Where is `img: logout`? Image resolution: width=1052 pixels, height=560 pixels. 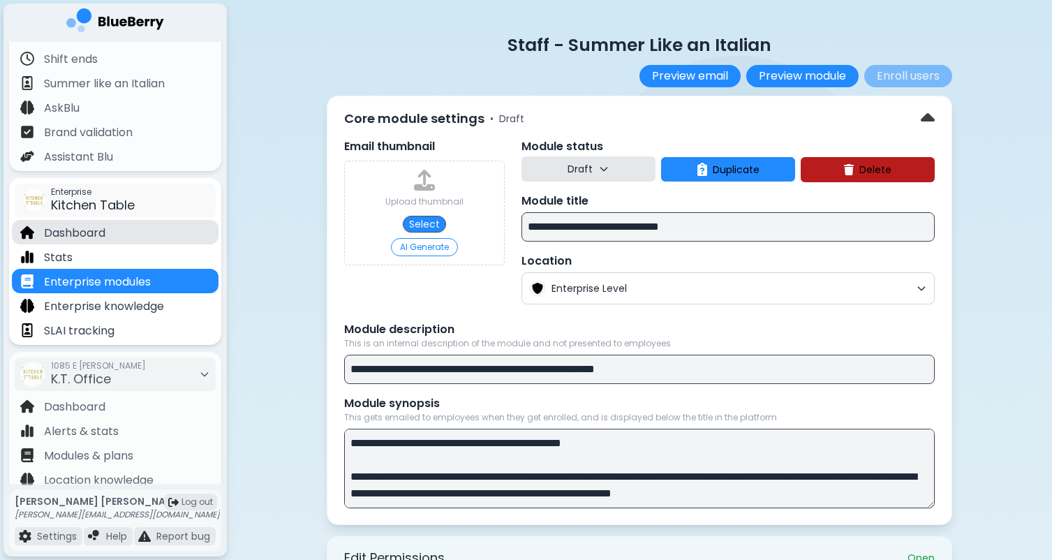 img: logout is located at coordinates (173, 502).